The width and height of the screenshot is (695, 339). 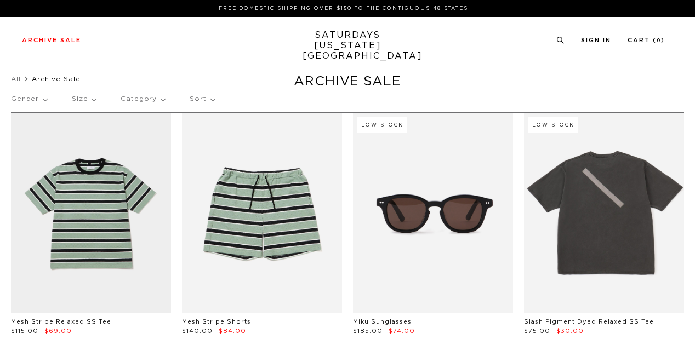 I want to click on span: $30.00, so click(x=570, y=331).